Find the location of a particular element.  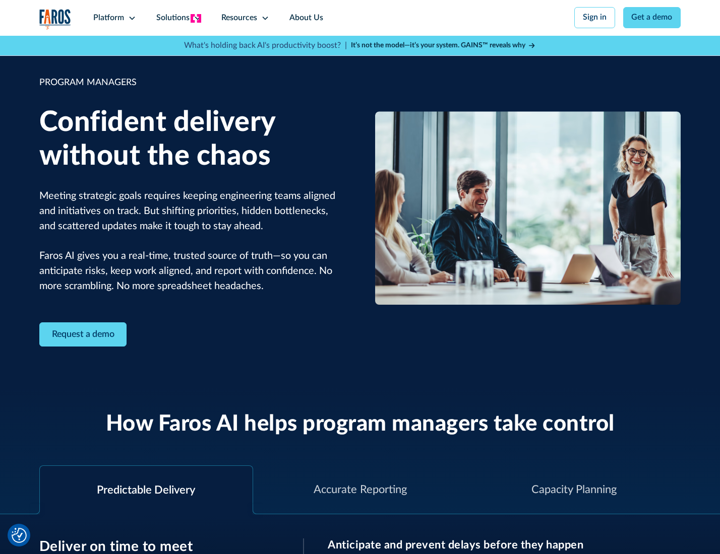

div: Solutions is located at coordinates (173, 18).